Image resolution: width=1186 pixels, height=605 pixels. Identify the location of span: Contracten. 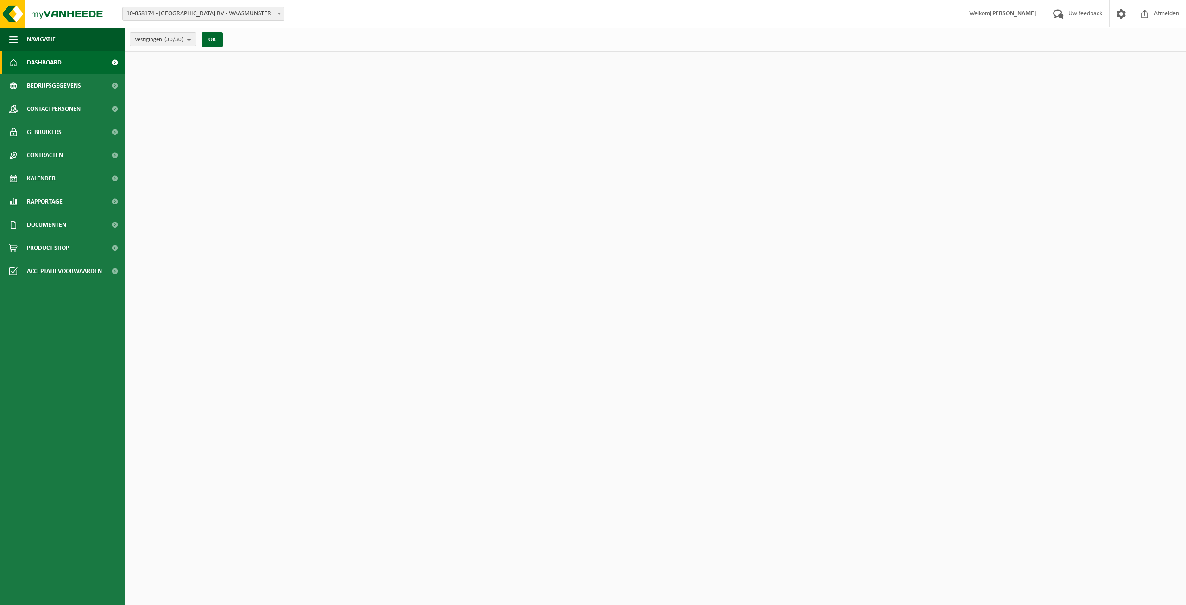
(45, 155).